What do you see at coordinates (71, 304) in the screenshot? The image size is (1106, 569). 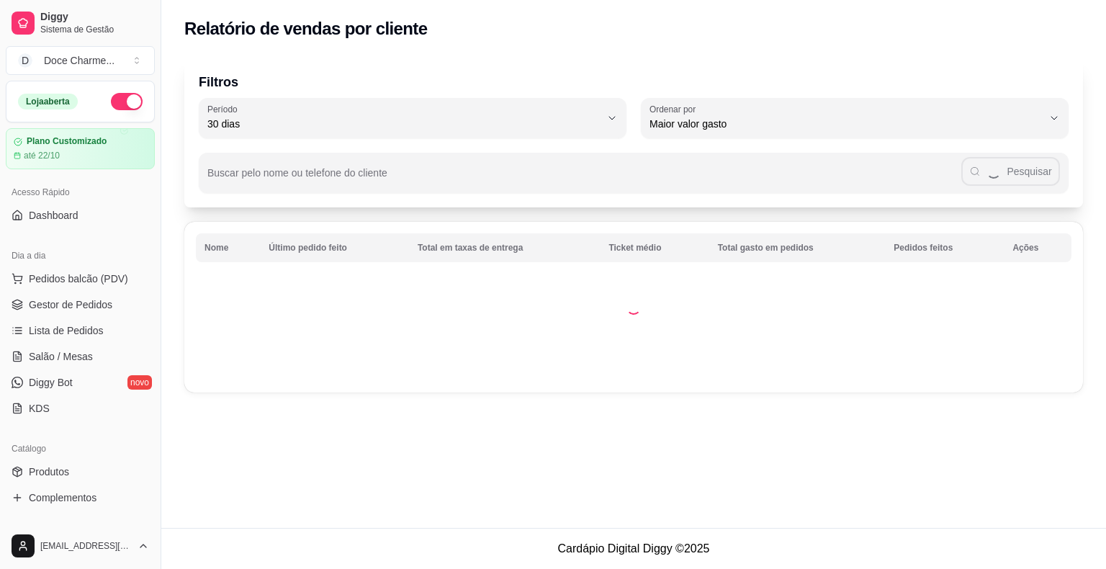 I see `span: Gestor de Pedidos` at bounding box center [71, 304].